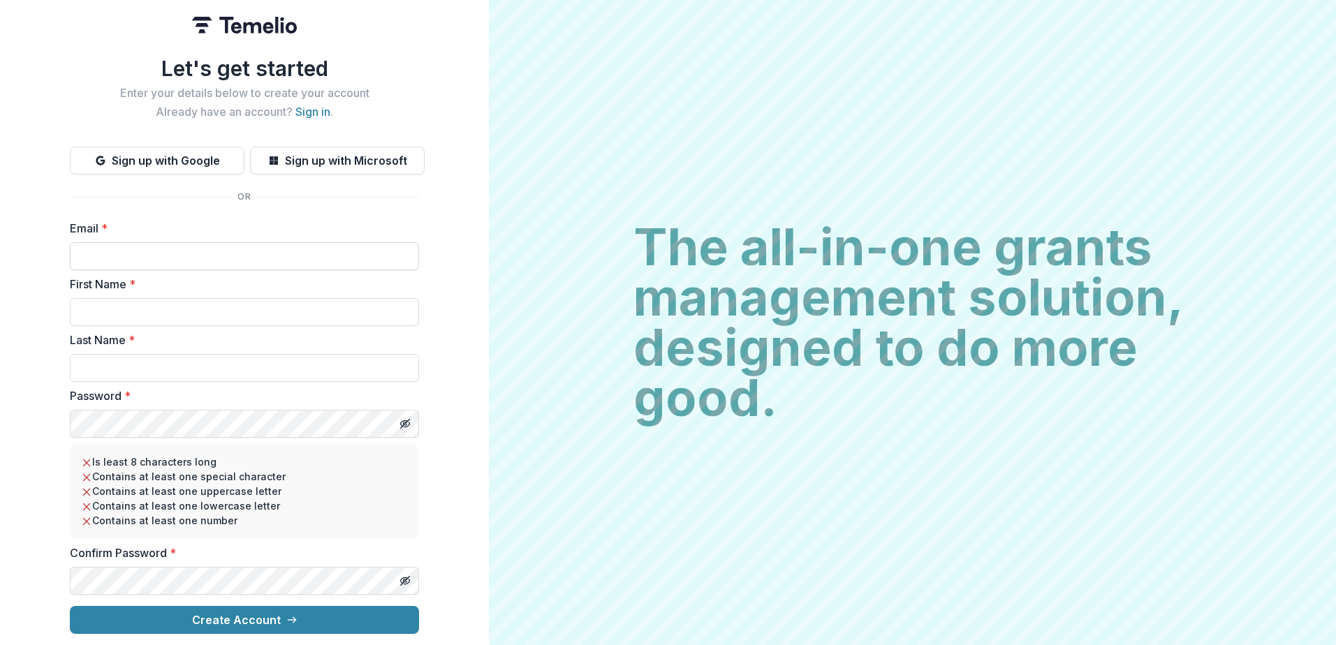 The image size is (1336, 645). Describe the element at coordinates (313, 112) in the screenshot. I see `a: Sign in` at that location.